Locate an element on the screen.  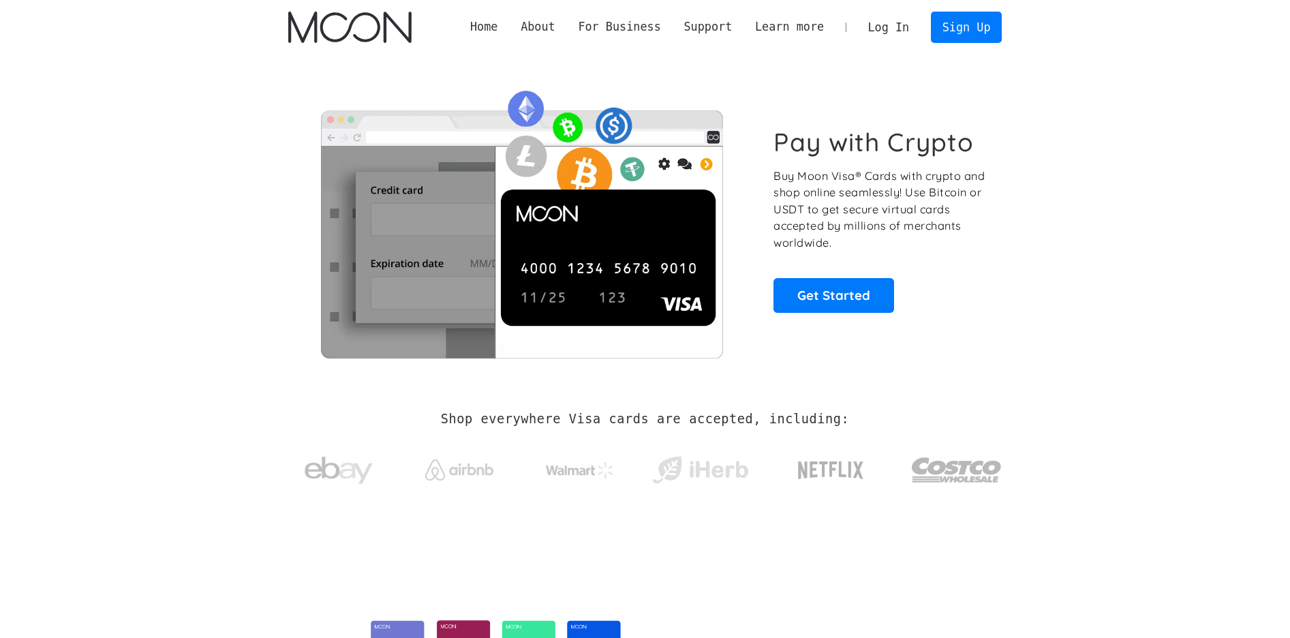
img: Moon Logo is located at coordinates (350, 27).